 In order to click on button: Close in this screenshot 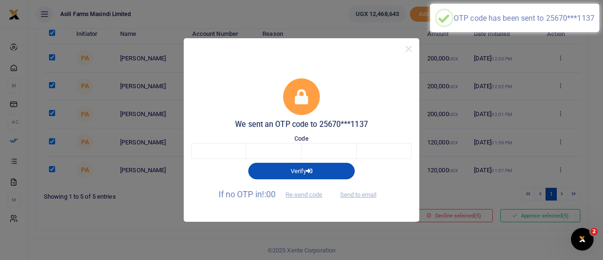, I will do `click(408, 49)`.